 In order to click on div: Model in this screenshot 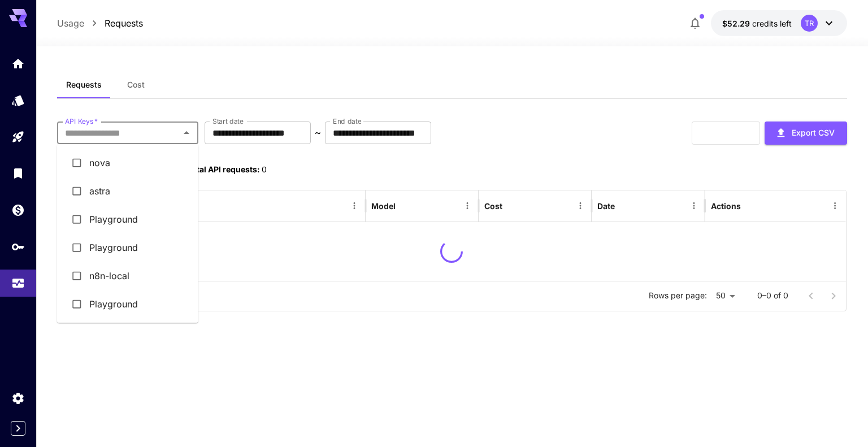, I will do `click(383, 206)`.